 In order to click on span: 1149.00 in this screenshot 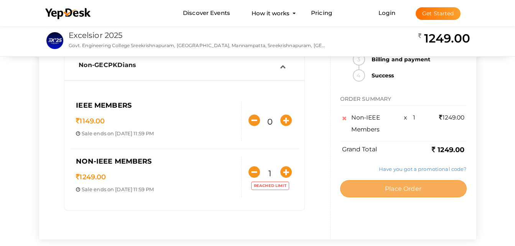, I will do `click(90, 121)`.